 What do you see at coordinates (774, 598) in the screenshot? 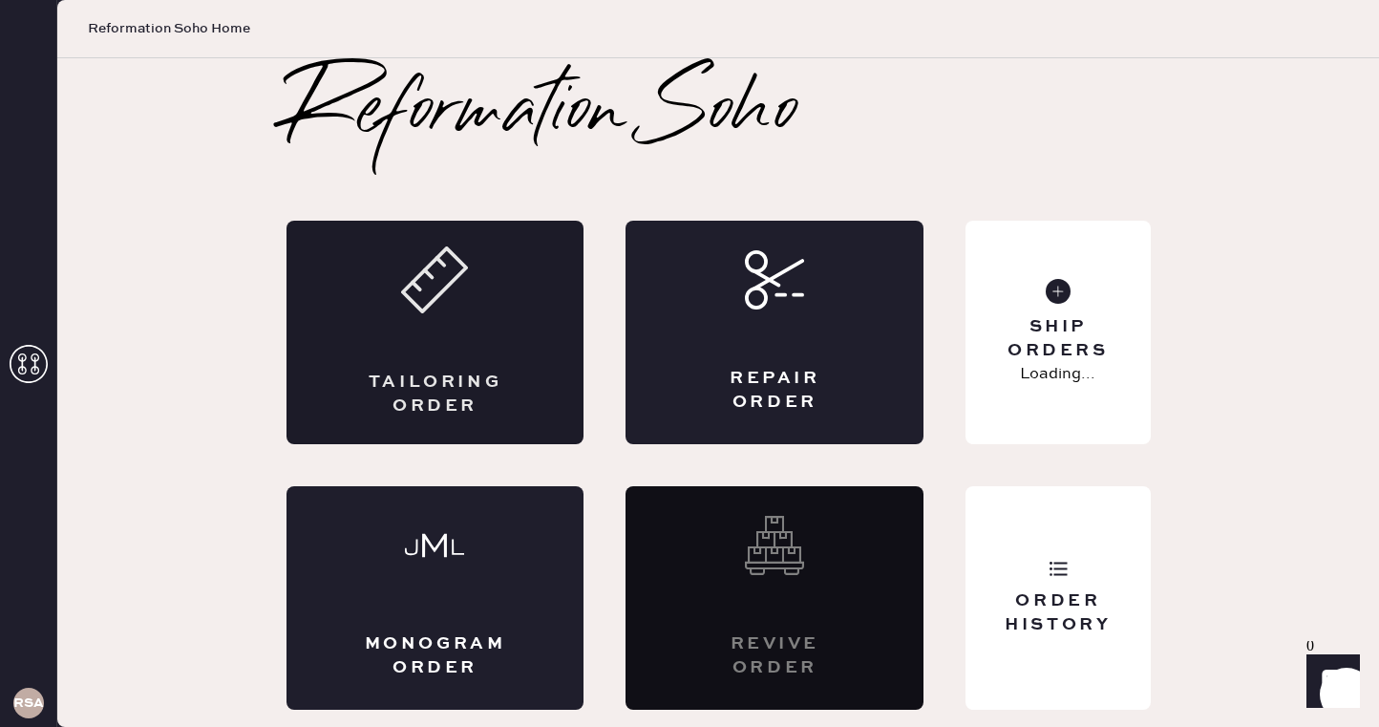
I see `div: Interested? Contact us at care@hemster.co` at bounding box center [774, 598].